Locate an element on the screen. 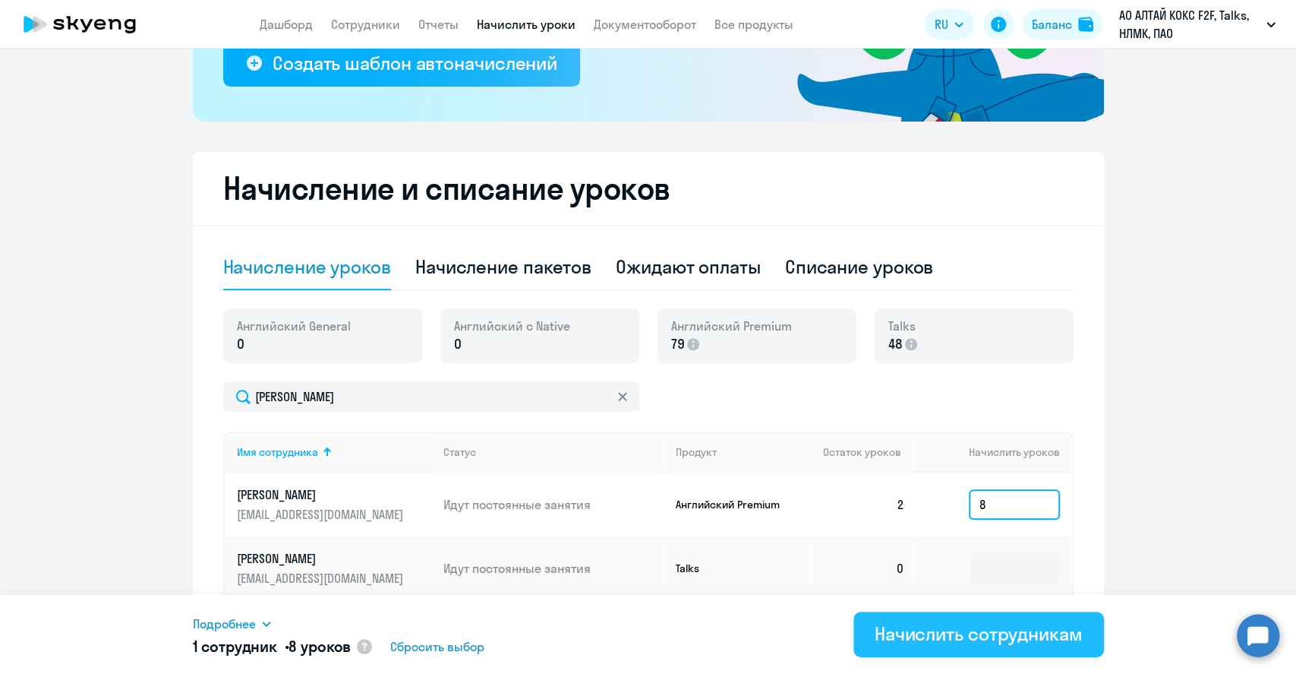 This screenshot has width=1296, height=674. td: 0 is located at coordinates (864, 568).